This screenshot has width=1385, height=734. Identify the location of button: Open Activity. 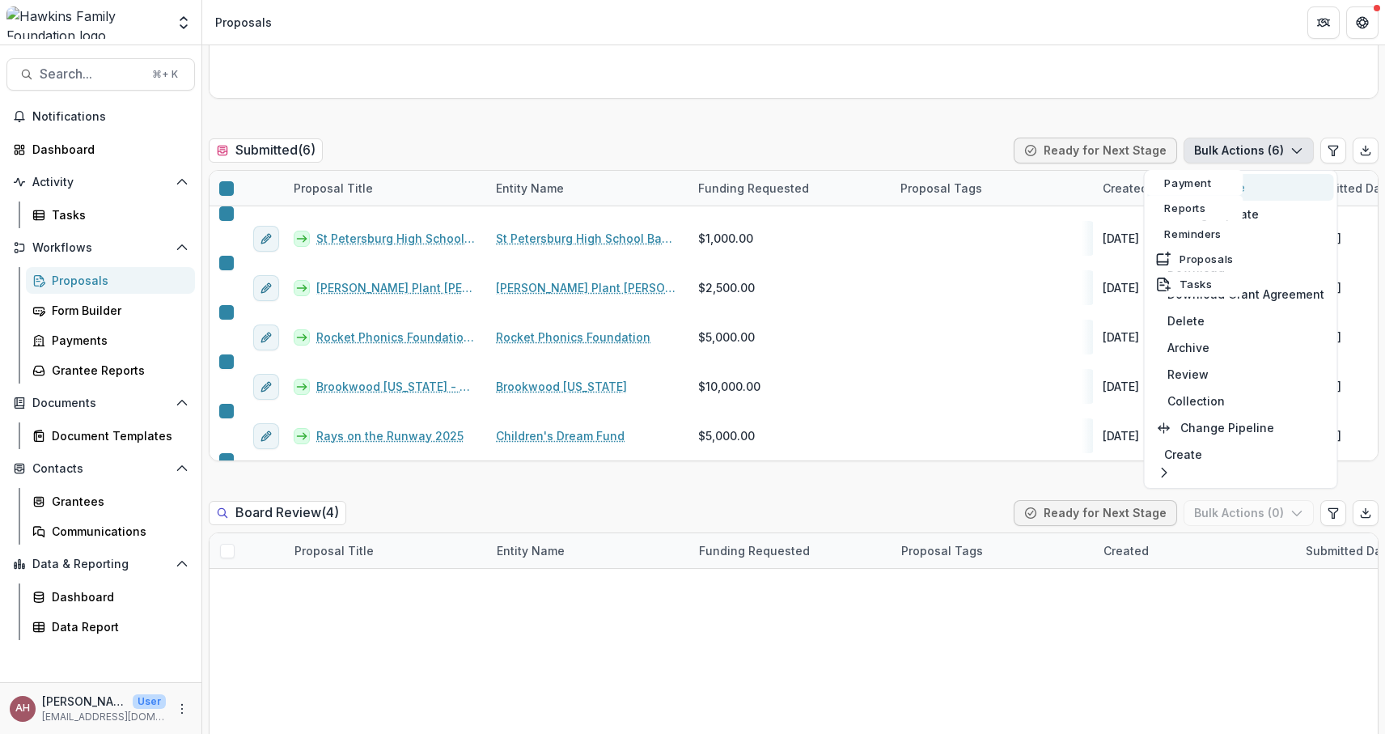
(100, 182).